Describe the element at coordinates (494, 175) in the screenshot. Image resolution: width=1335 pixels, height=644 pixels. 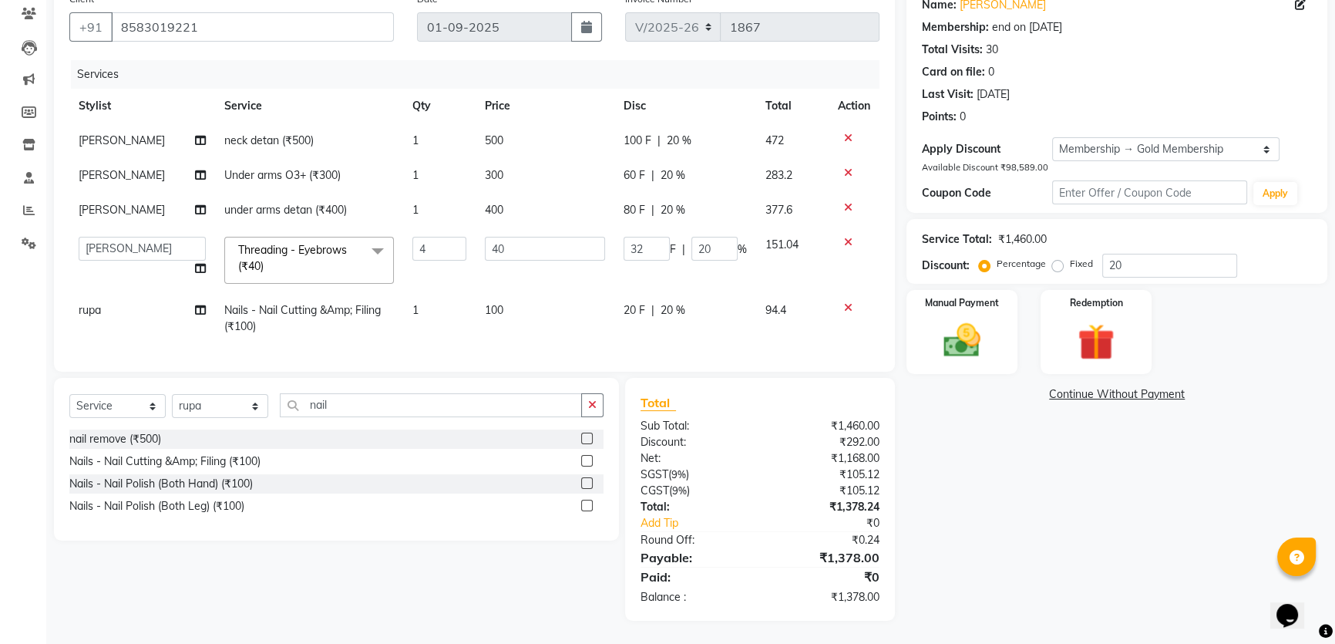
I see `span: 300` at that location.